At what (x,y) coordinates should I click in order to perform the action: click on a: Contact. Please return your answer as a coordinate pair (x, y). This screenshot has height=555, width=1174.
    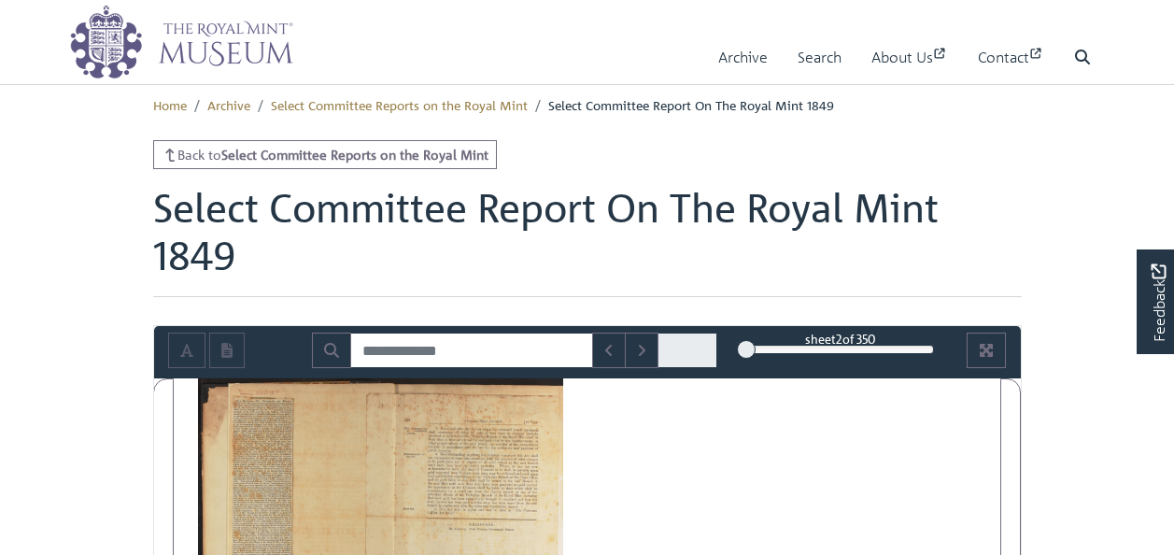
    Looking at the image, I should click on (1011, 57).